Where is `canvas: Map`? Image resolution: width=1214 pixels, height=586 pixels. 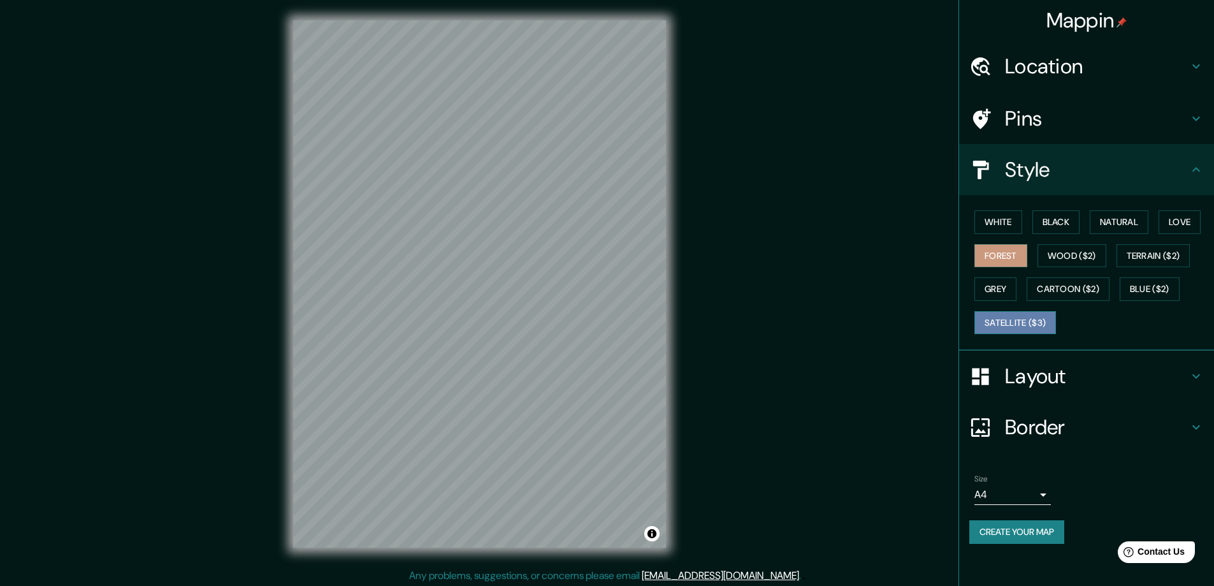
canvas: Map is located at coordinates (479, 284).